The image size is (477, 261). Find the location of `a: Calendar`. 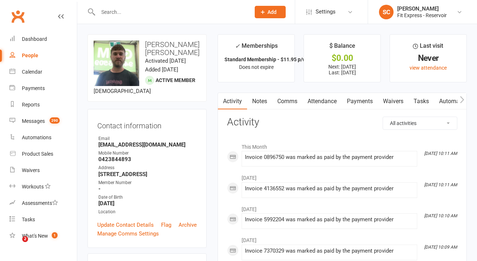

a: Calendar is located at coordinates (43, 72).